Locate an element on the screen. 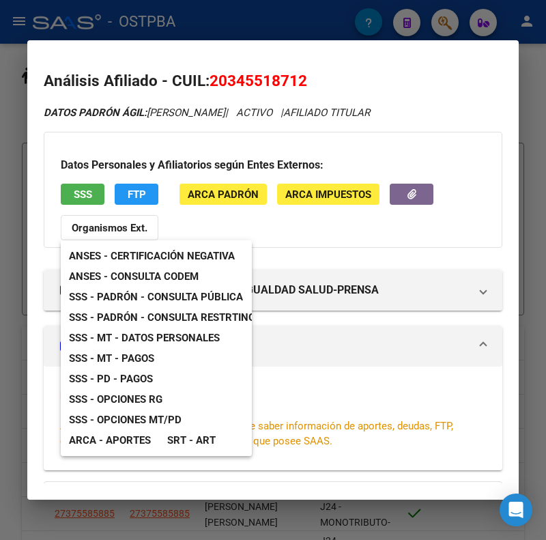 The width and height of the screenshot is (546, 540). a: SSS - Opciones RG is located at coordinates (115, 399).